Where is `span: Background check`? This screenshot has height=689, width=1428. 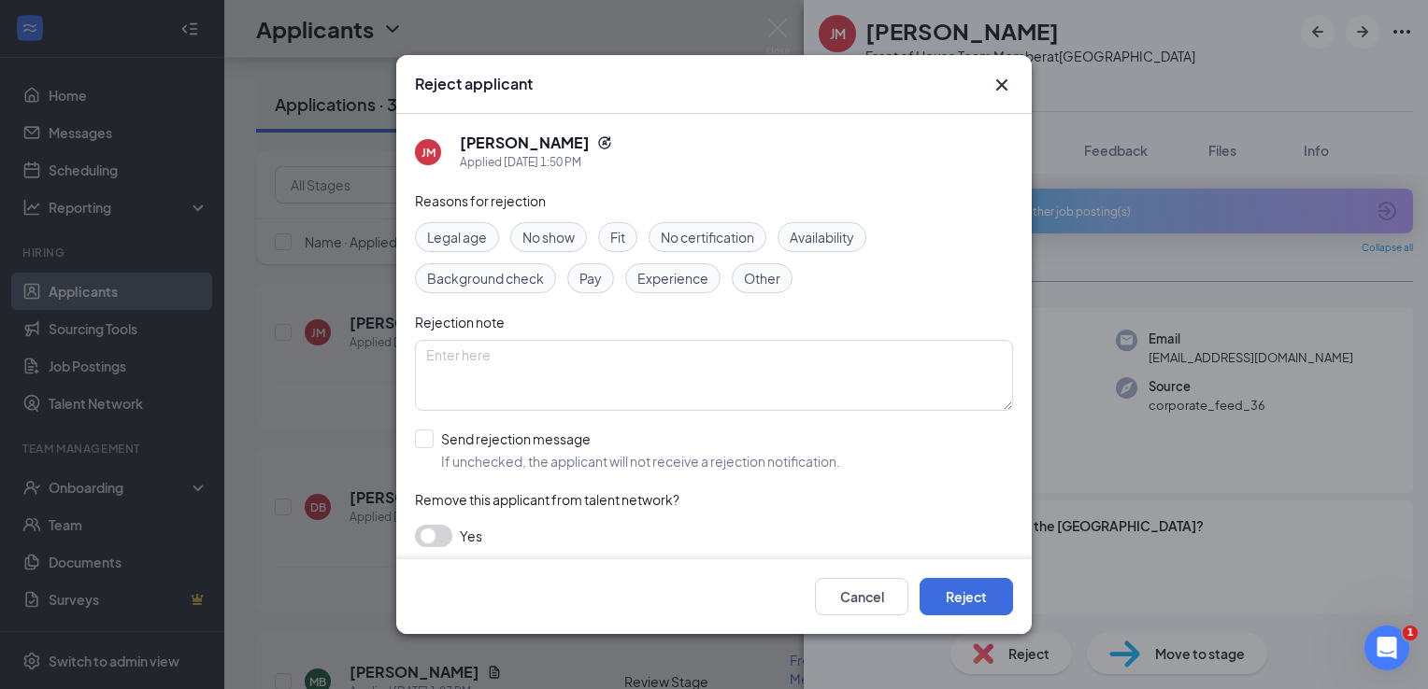
span: Background check is located at coordinates (485, 278).